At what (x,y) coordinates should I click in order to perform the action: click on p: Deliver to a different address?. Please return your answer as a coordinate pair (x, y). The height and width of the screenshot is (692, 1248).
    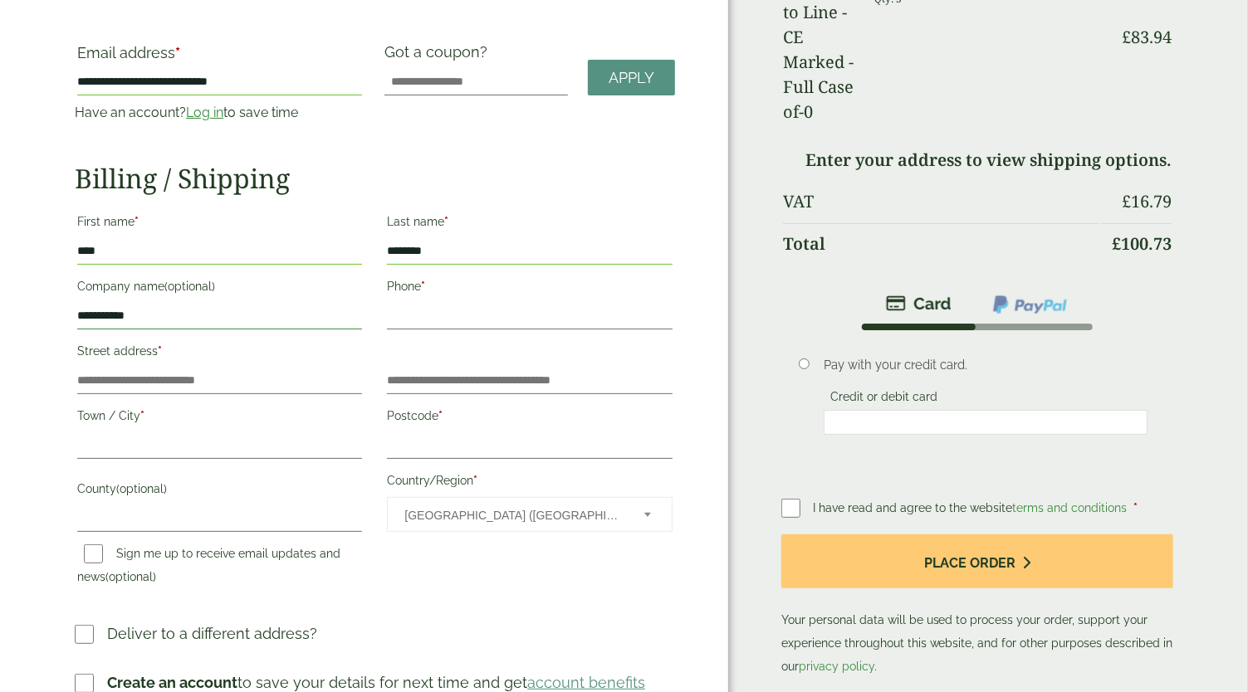
    Looking at the image, I should click on (212, 634).